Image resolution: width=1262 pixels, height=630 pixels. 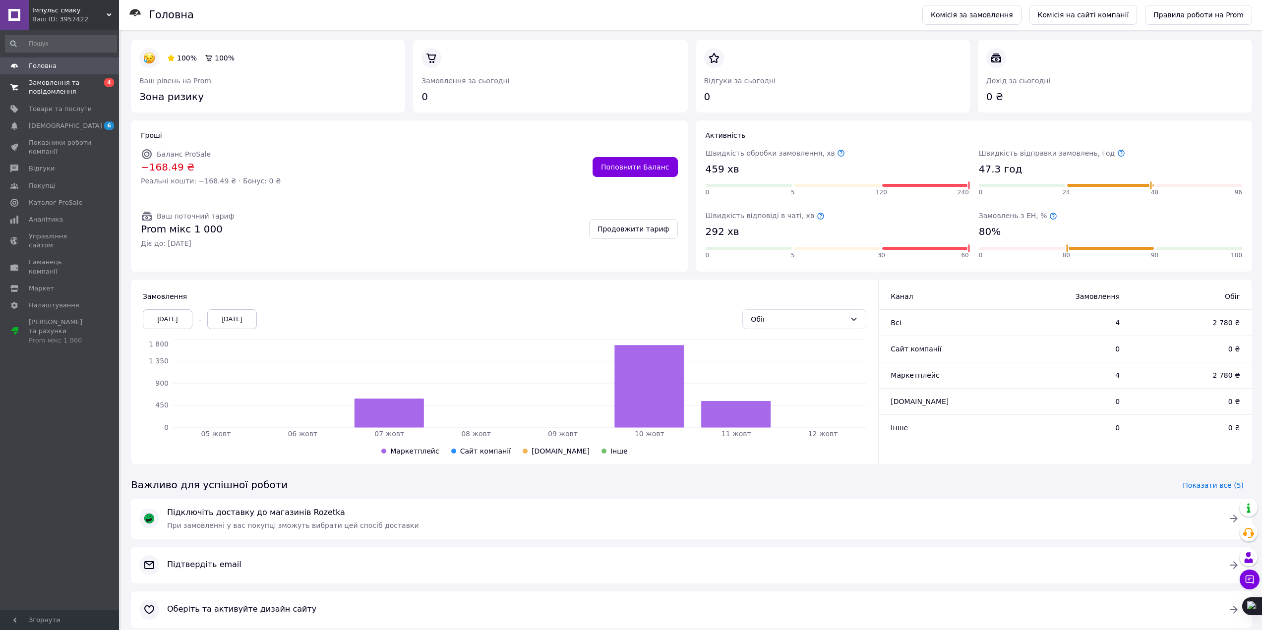 What do you see at coordinates (46, 220) in the screenshot?
I see `span: Аналітика` at bounding box center [46, 220].